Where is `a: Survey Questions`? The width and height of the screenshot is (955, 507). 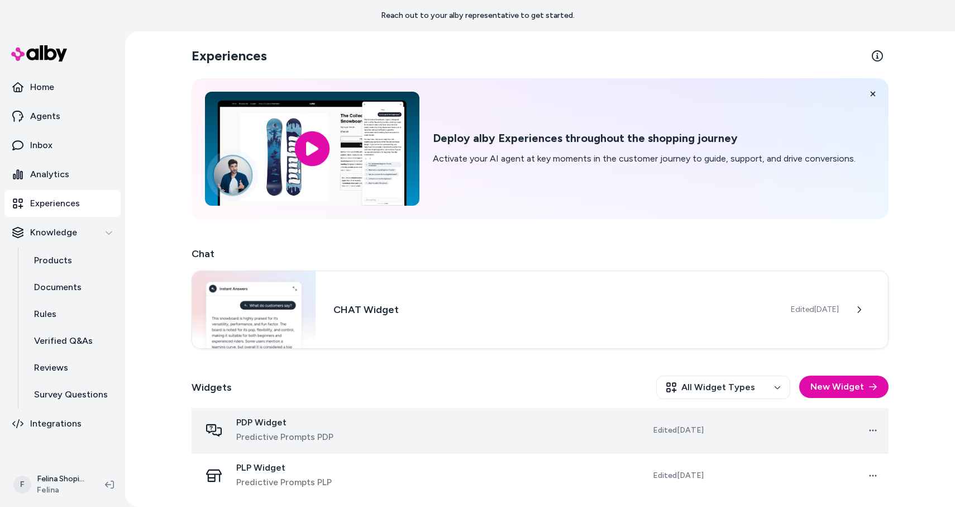 a: Survey Questions is located at coordinates (72, 394).